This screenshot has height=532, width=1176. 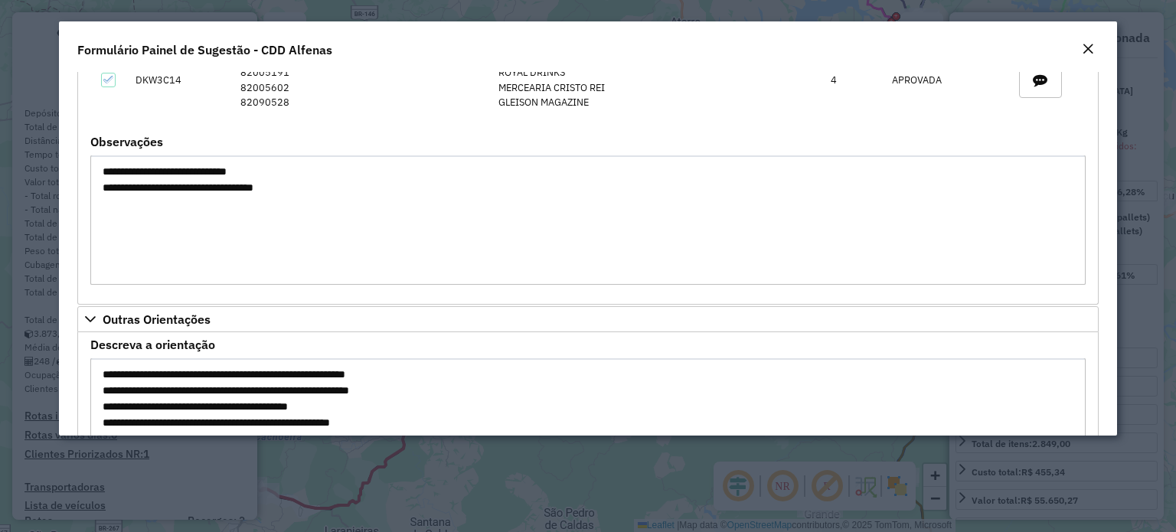 What do you see at coordinates (853, 80) in the screenshot?
I see `td: 4` at bounding box center [853, 80].